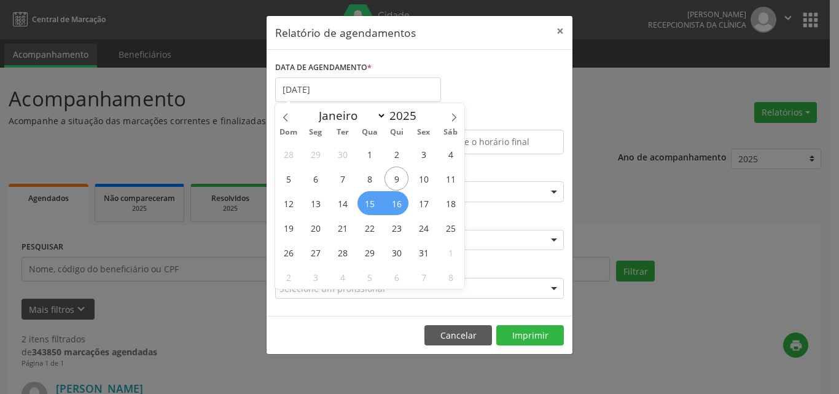 The image size is (839, 394). Describe the element at coordinates (450, 154) in the screenshot. I see `span: Outubro 4, 2025` at that location.